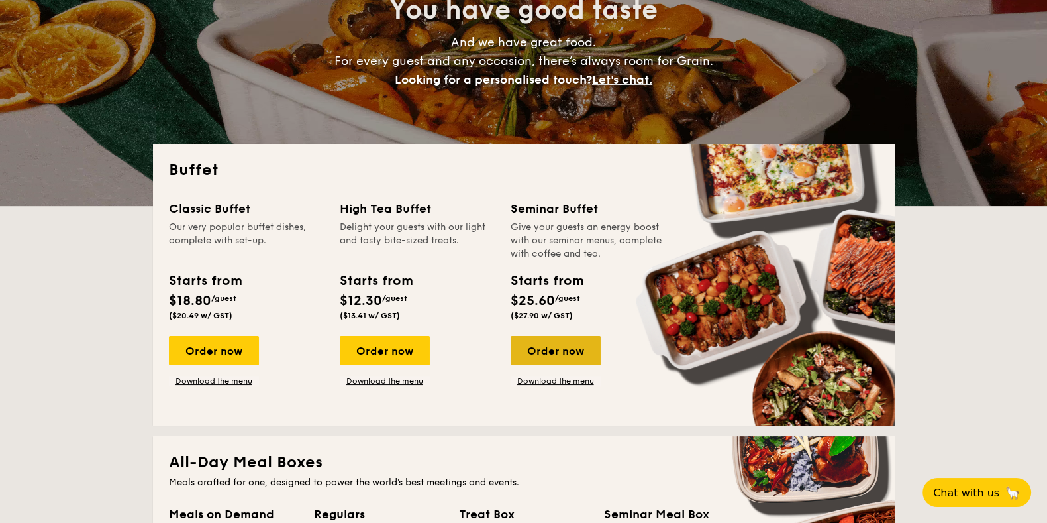 The height and width of the screenshot is (523, 1047). Describe the element at coordinates (966, 492) in the screenshot. I see `span: Chat with us` at that location.